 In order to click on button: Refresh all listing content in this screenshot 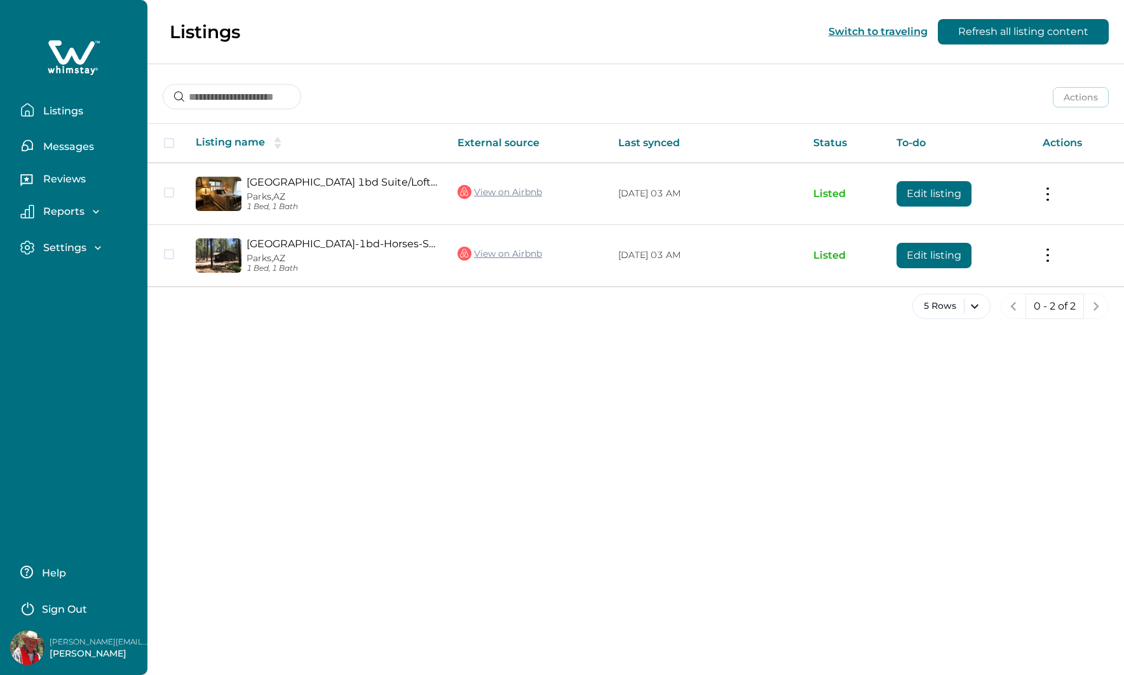, I will do `click(1023, 32)`.